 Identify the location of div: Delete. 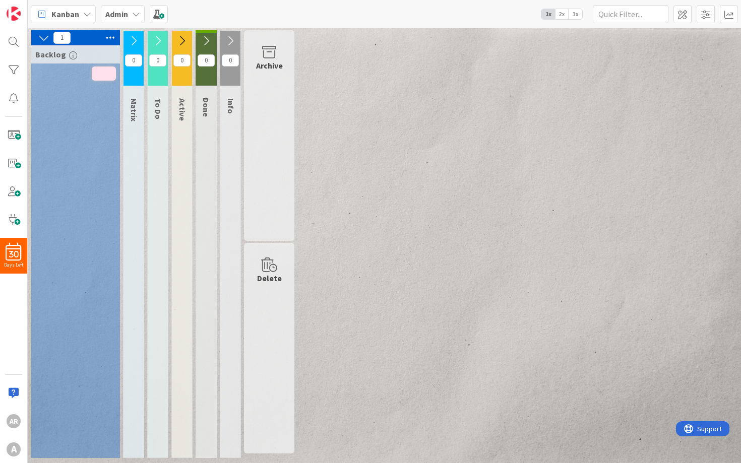
(269, 278).